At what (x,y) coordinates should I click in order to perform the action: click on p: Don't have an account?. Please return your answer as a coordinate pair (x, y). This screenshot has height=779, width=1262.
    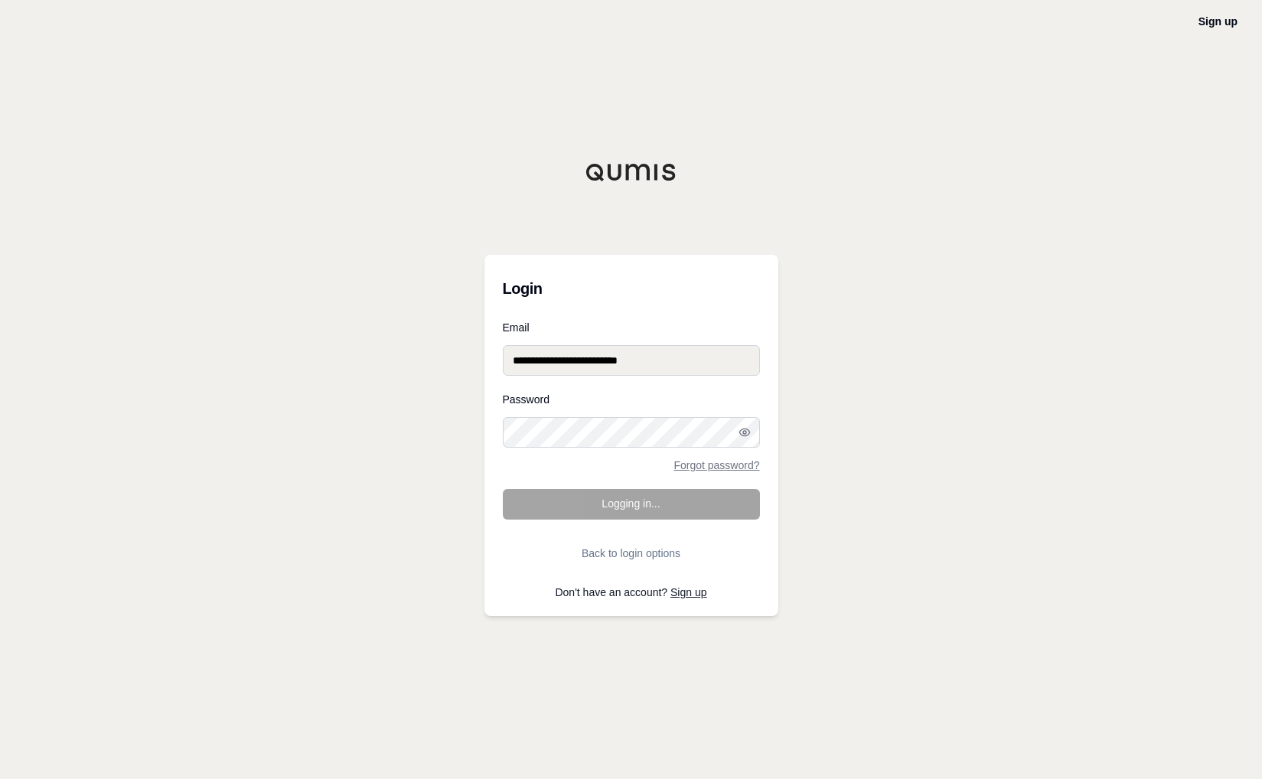
    Looking at the image, I should click on (631, 592).